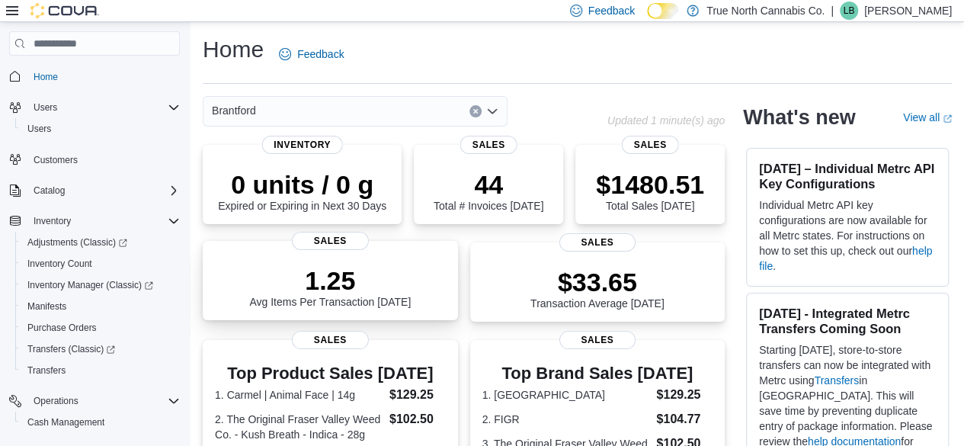 The width and height of the screenshot is (964, 446). I want to click on a: Customers, so click(56, 160).